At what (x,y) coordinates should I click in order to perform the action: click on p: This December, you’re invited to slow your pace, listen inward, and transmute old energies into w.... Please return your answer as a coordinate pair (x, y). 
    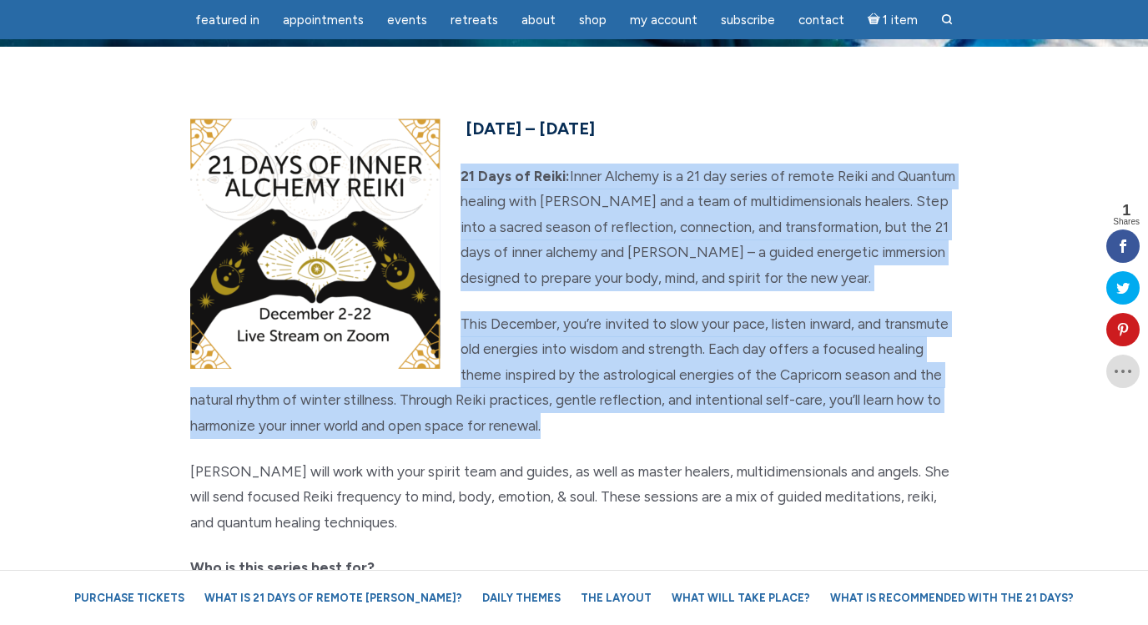
    Looking at the image, I should click on (574, 375).